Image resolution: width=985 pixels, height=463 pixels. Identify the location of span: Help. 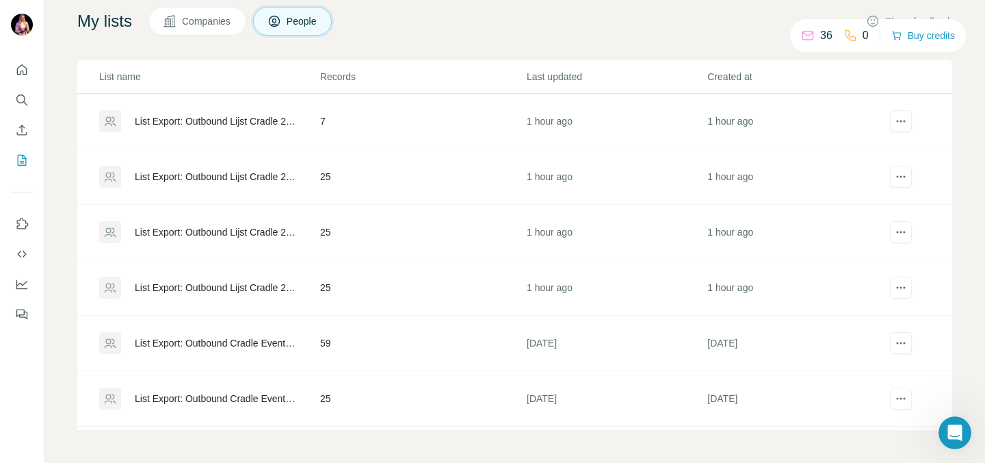
(239, 376).